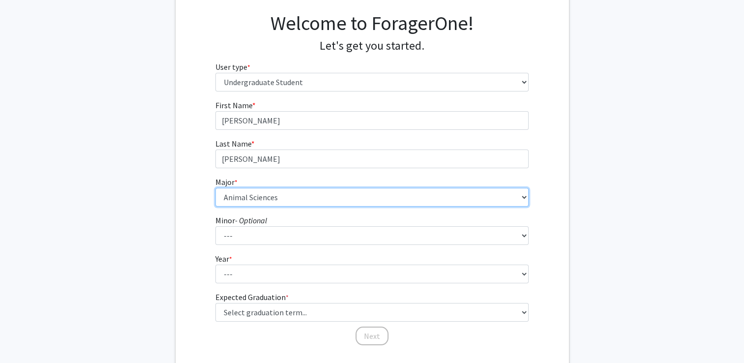  I want to click on button: Next, so click(372, 336).